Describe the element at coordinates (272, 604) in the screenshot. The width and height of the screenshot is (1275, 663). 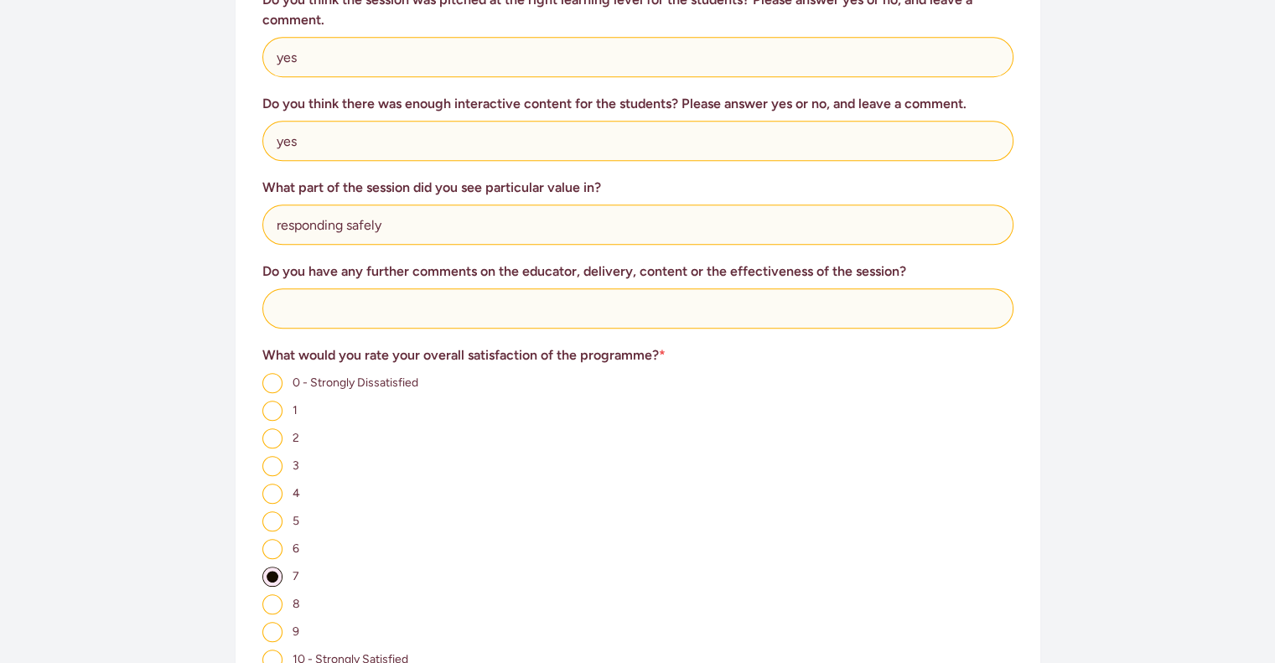
I see `input: 8` at that location.